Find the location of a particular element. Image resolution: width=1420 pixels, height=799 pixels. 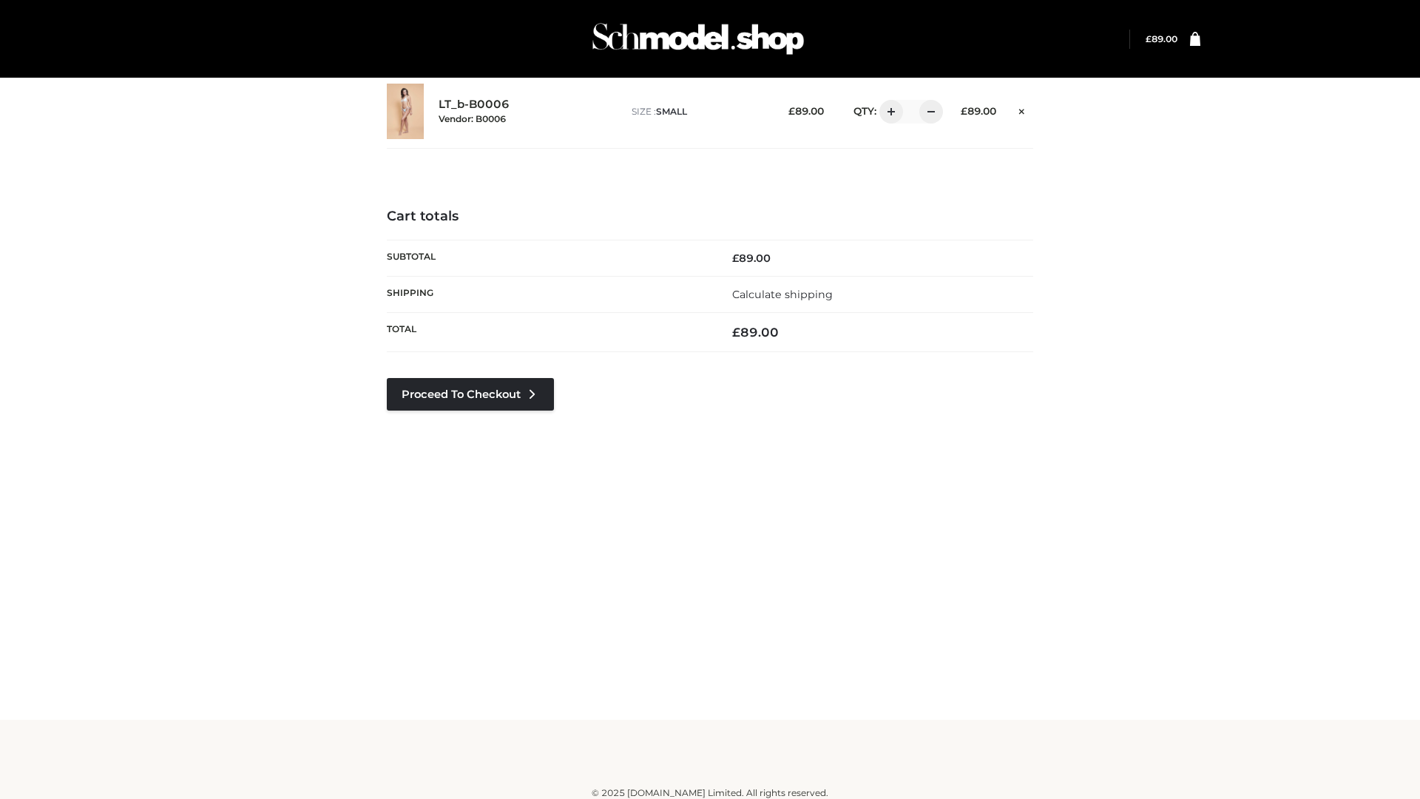

span: SMALL is located at coordinates (672, 111).